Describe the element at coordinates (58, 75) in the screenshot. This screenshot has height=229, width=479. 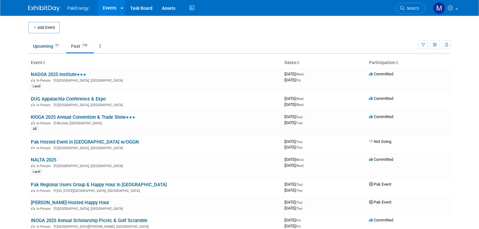
I see `a: NADOA 2025 Institute` at that location.